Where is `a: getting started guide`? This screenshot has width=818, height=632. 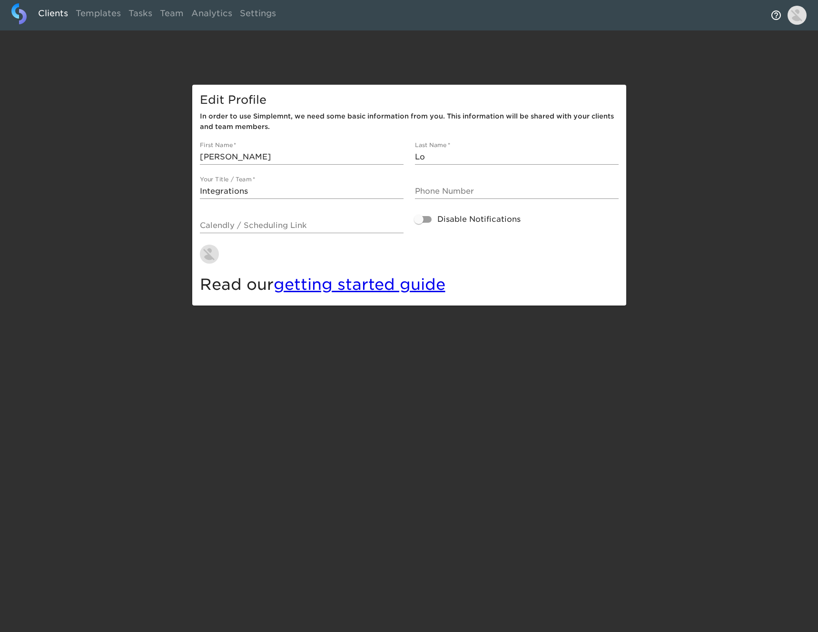
a: getting started guide is located at coordinates (359, 284).